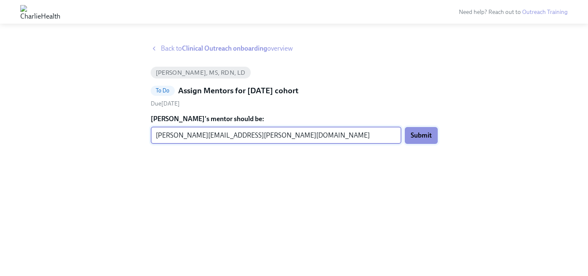 This screenshot has width=588, height=276. I want to click on button: Submit, so click(421, 136).